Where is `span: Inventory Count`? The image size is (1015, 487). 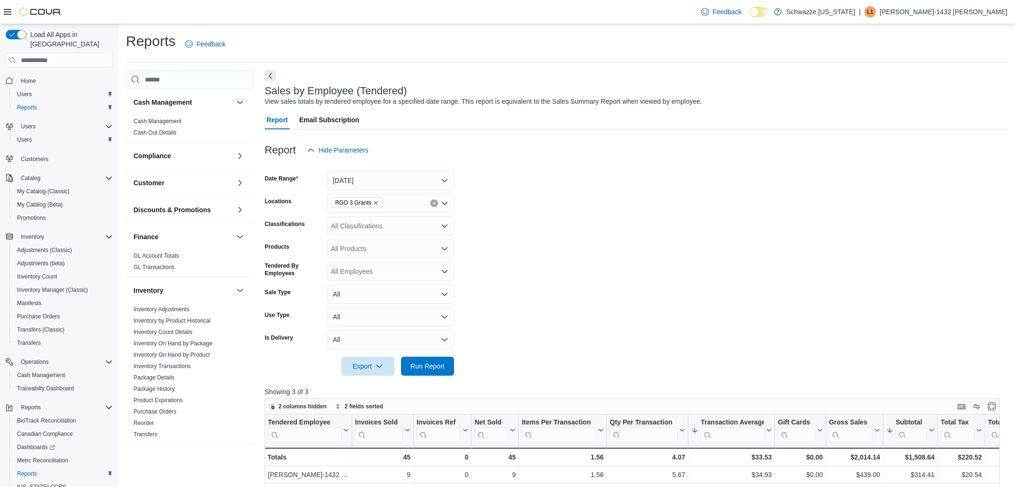
span: Inventory Count is located at coordinates (63, 276).